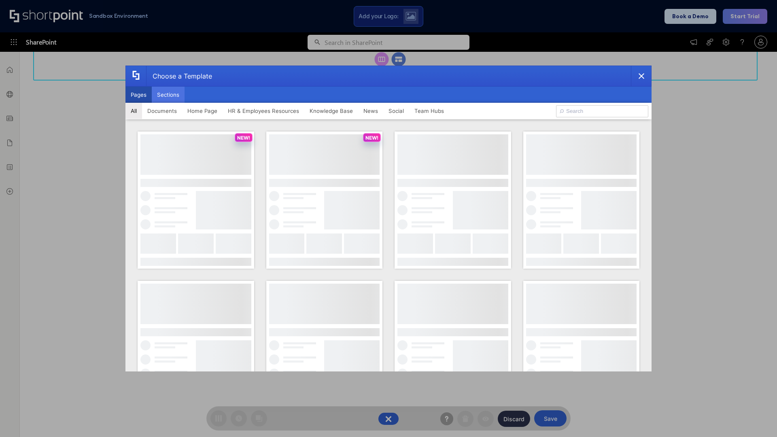  What do you see at coordinates (429, 111) in the screenshot?
I see `button: Team Hubs` at bounding box center [429, 111].